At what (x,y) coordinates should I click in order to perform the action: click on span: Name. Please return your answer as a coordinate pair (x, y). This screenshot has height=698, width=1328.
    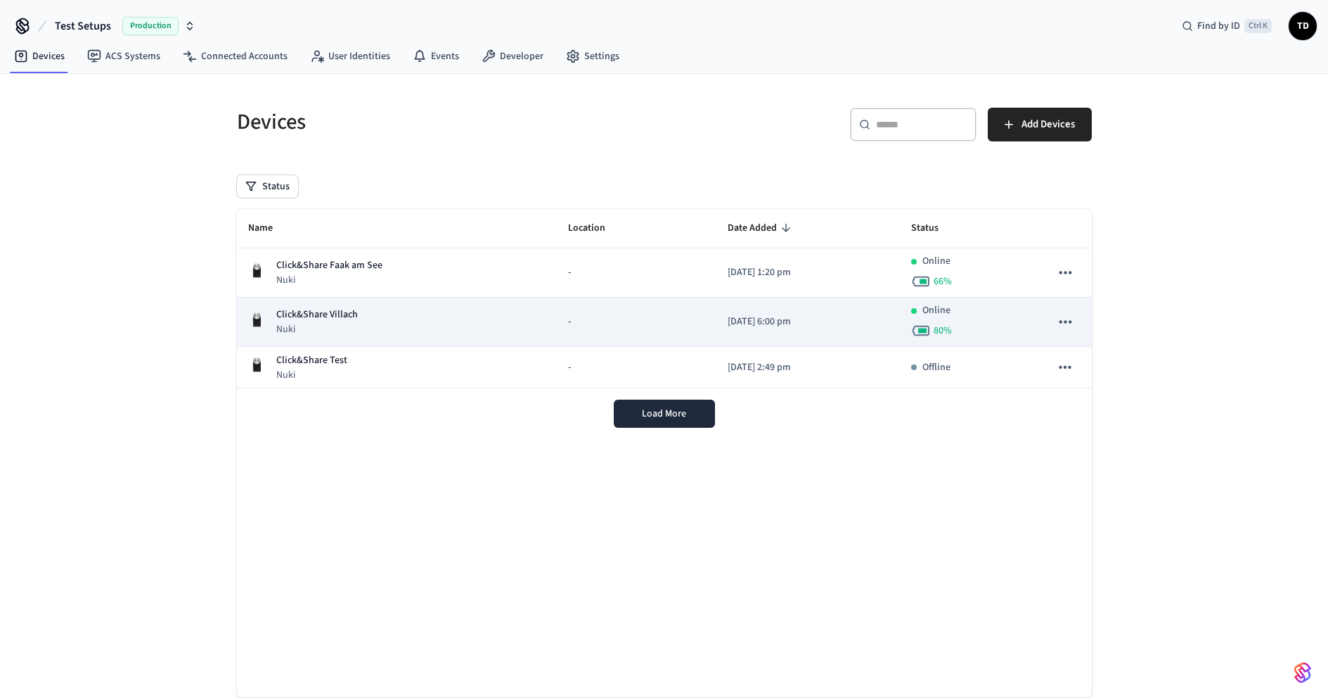
    Looking at the image, I should click on (269, 228).